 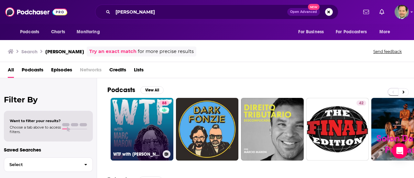 I want to click on span: Select, so click(x=41, y=165).